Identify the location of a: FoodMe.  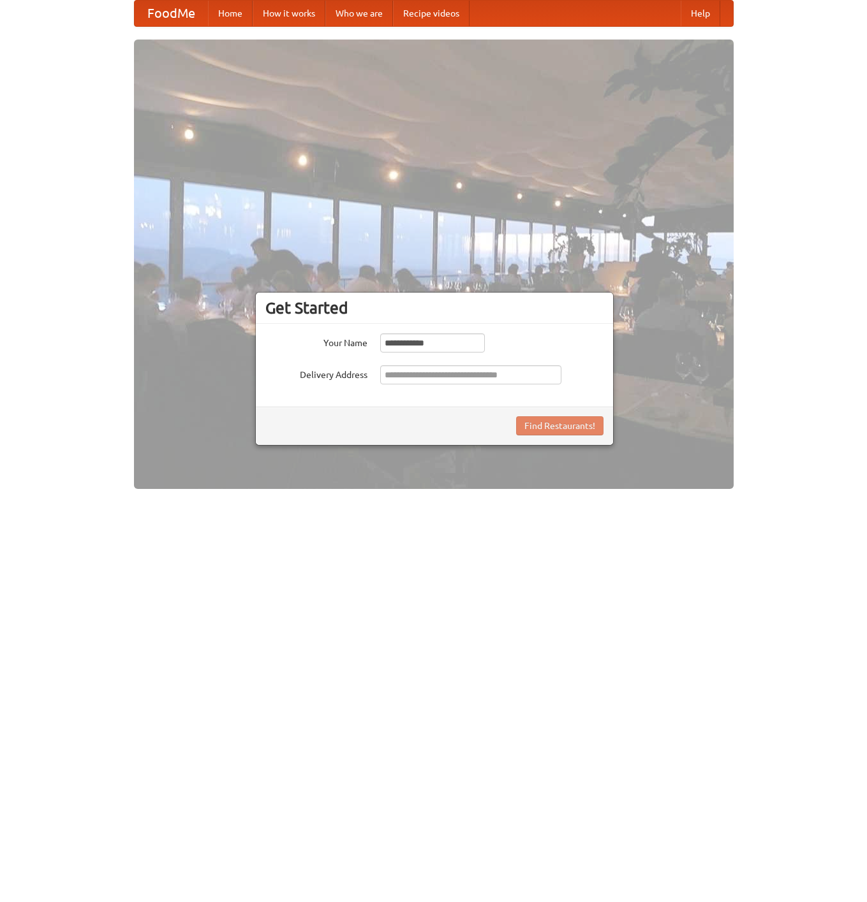
(171, 13).